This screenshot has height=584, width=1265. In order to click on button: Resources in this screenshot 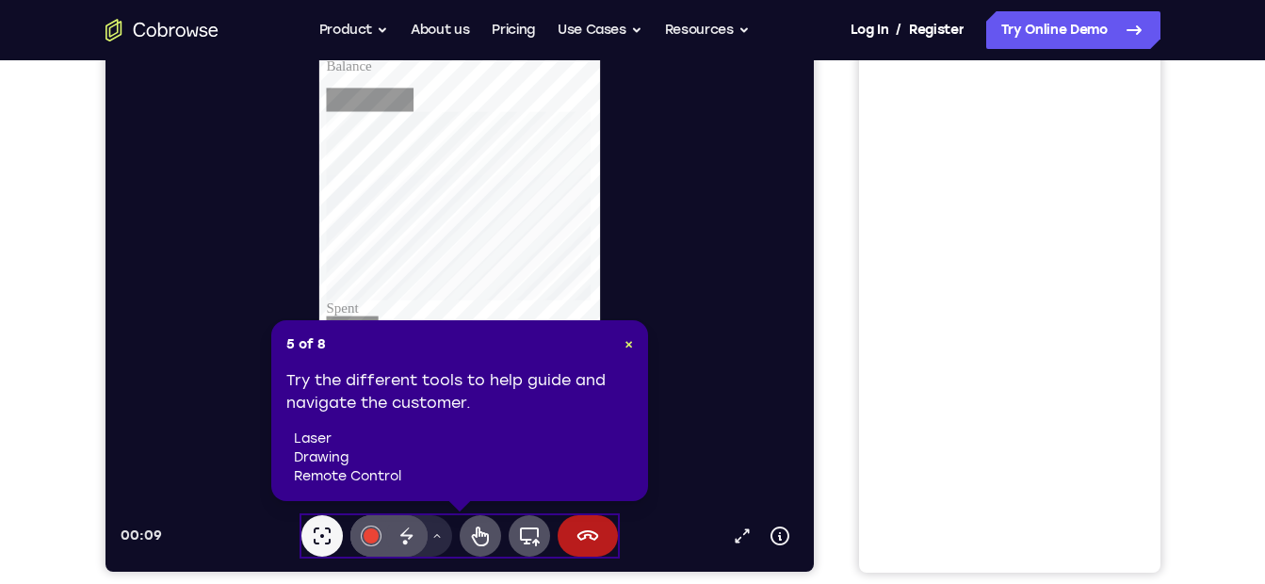, I will do `click(707, 30)`.